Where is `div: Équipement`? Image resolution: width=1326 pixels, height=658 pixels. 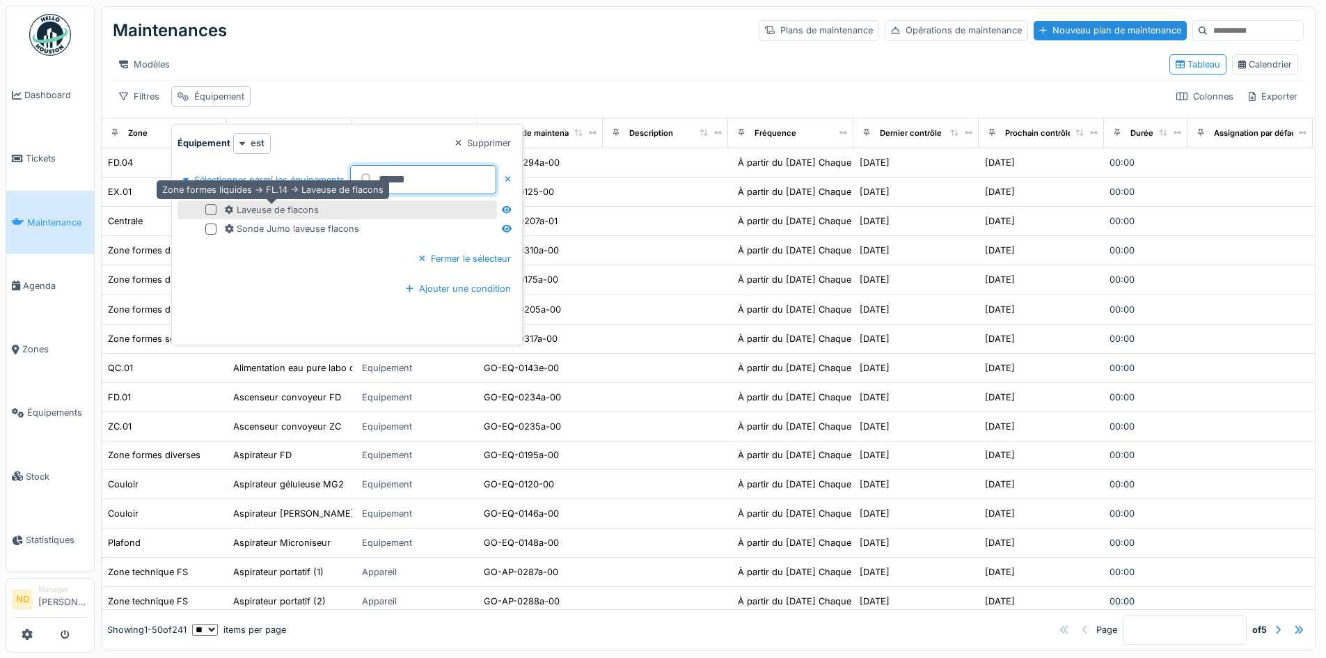
div: Équipement is located at coordinates (219, 96).